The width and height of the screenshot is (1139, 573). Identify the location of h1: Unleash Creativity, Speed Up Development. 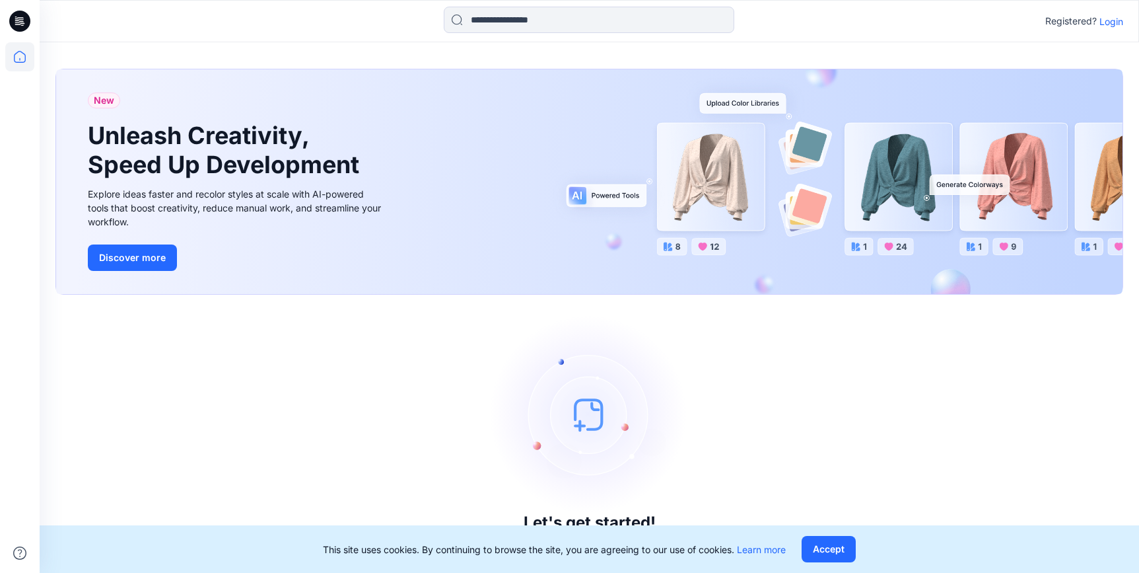
(227, 150).